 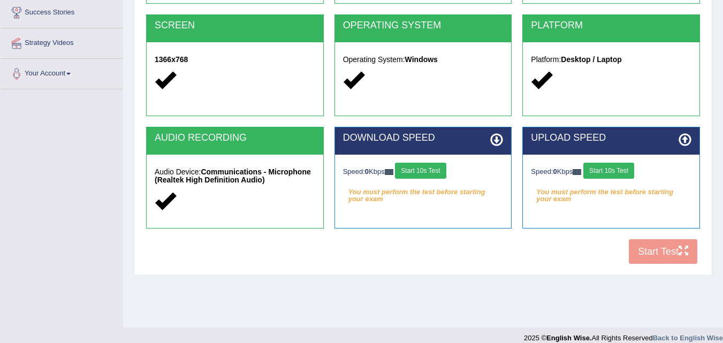 I want to click on strong: English Wise., so click(x=569, y=338).